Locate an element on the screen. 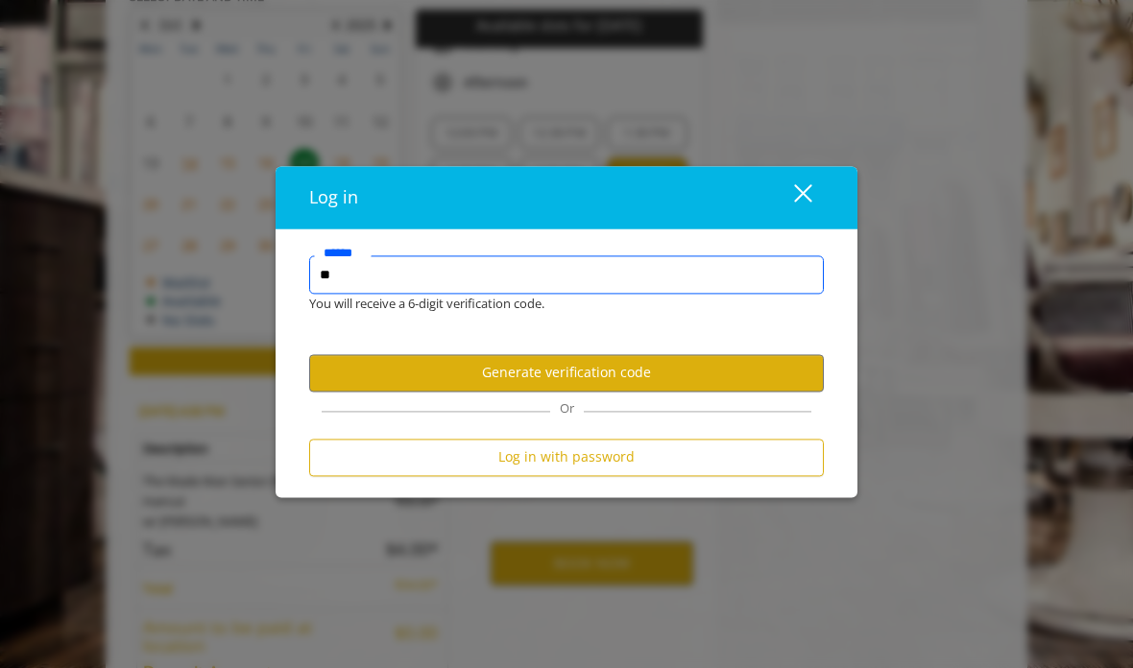  div: close dialog is located at coordinates (791, 198).